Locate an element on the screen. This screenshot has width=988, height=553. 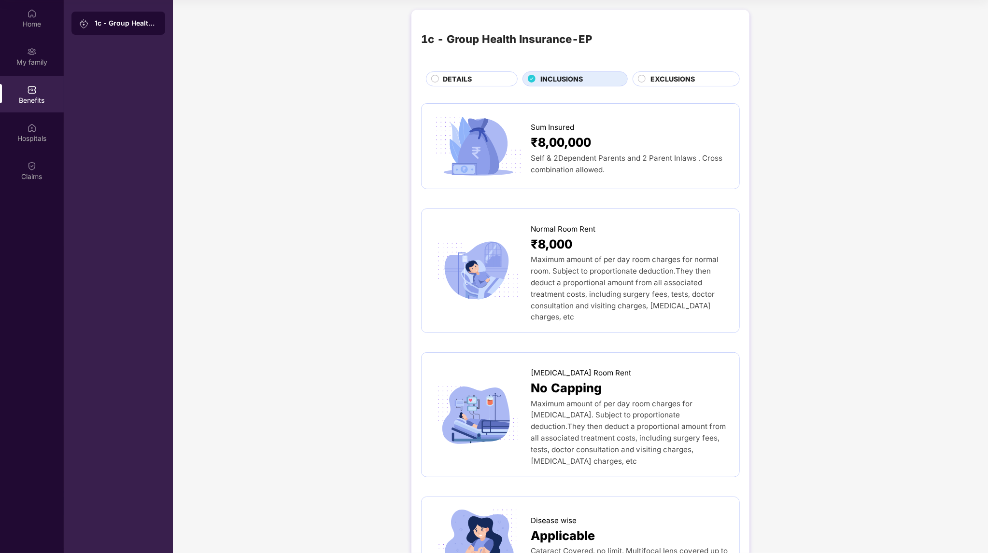
span: No Capping is located at coordinates (566, 389).